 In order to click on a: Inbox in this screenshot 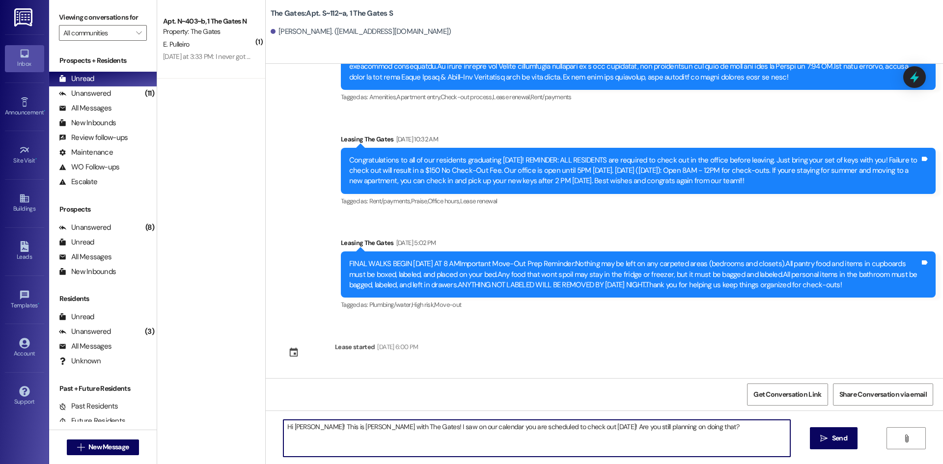, I will do `click(25, 58)`.